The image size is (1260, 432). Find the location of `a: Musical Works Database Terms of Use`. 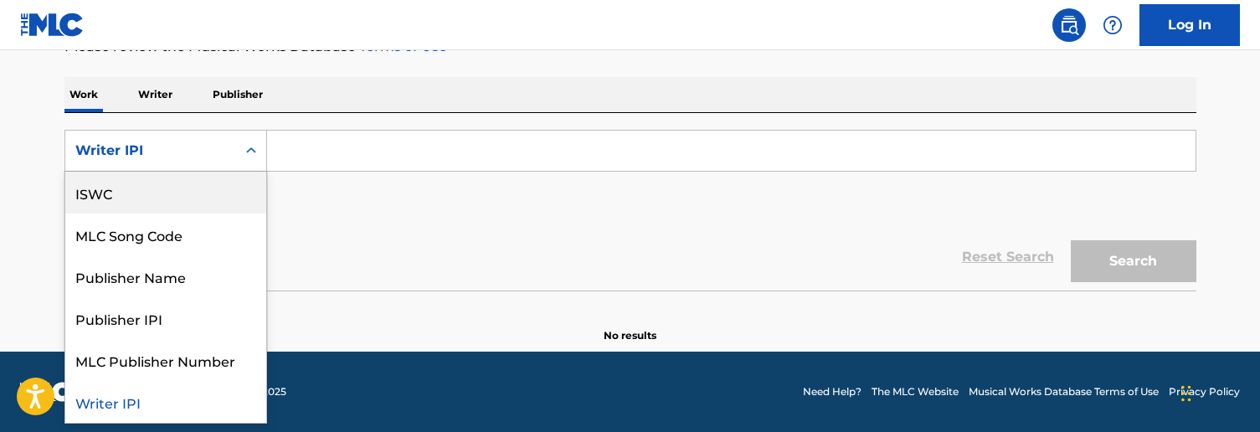

a: Musical Works Database Terms of Use is located at coordinates (1063, 392).